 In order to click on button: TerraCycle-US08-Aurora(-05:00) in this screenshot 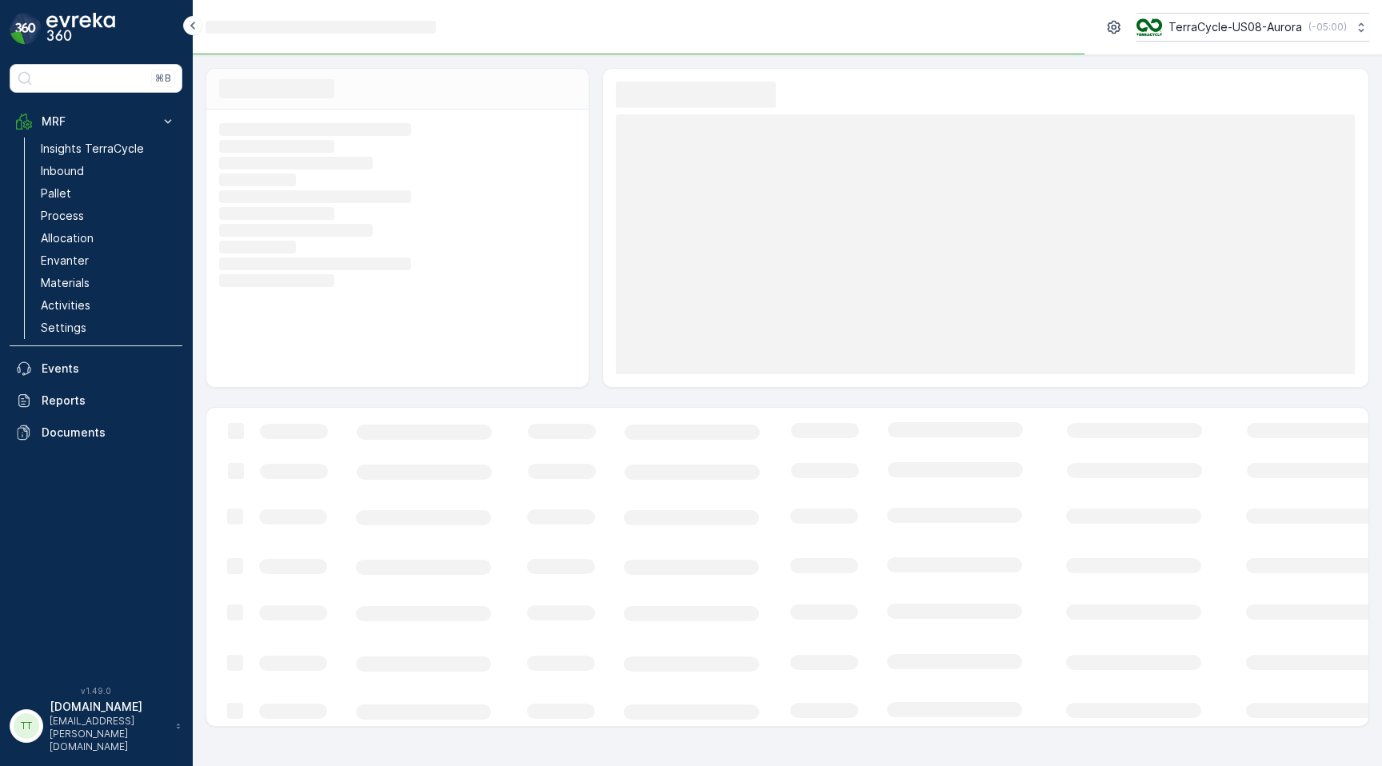, I will do `click(1252, 27)`.